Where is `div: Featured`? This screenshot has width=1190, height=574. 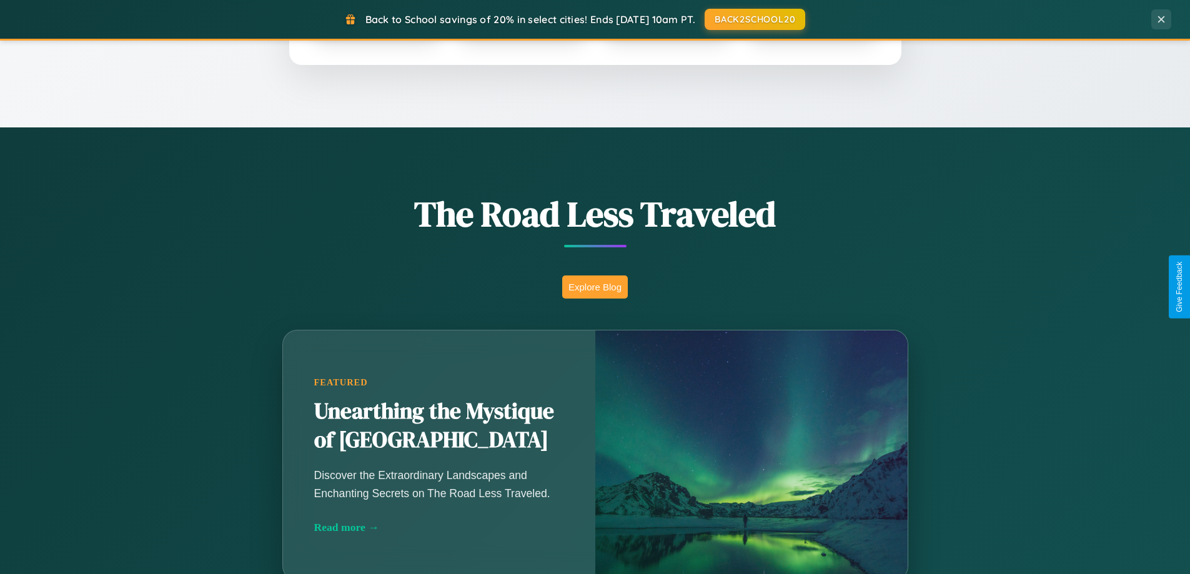
div: Featured is located at coordinates (439, 382).